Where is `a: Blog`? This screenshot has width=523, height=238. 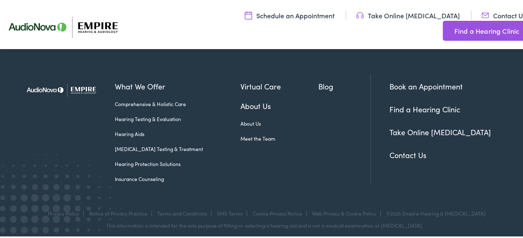
a: Blog is located at coordinates (344, 85).